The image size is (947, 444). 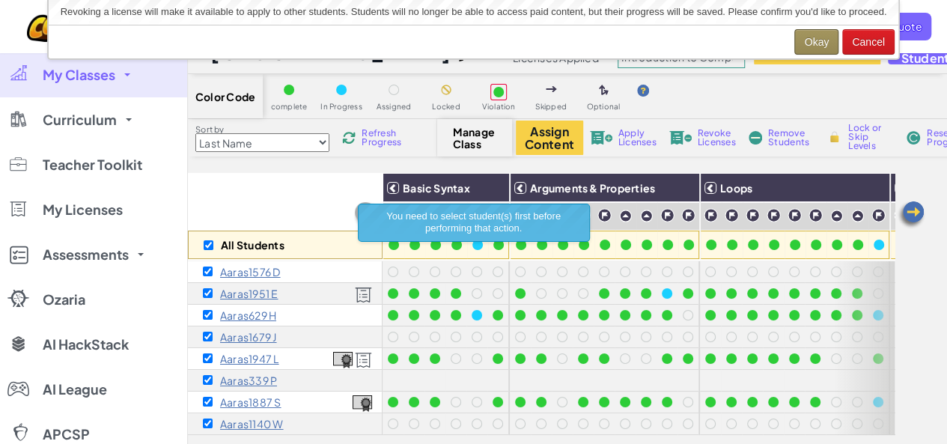 What do you see at coordinates (248, 337) in the screenshot?
I see `p: Aaras1679 J` at bounding box center [248, 337].